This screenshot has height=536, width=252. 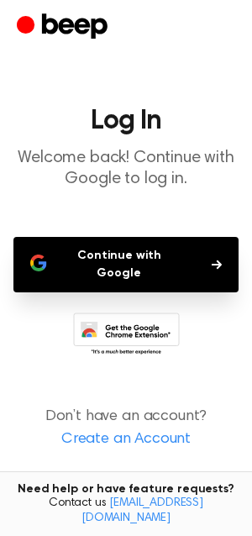 What do you see at coordinates (126, 265) in the screenshot?
I see `button: Continue with Google` at bounding box center [126, 265].